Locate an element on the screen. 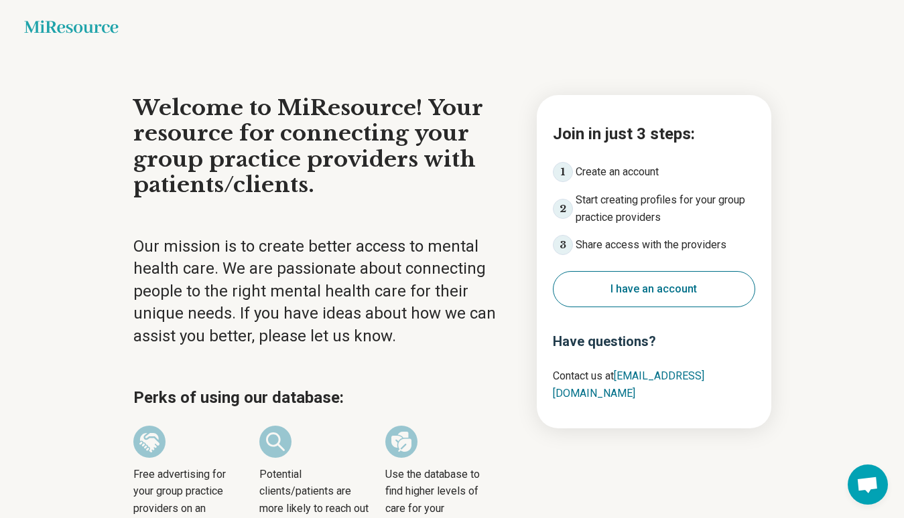 The width and height of the screenshot is (904, 518). li: Create an account is located at coordinates (654, 172).